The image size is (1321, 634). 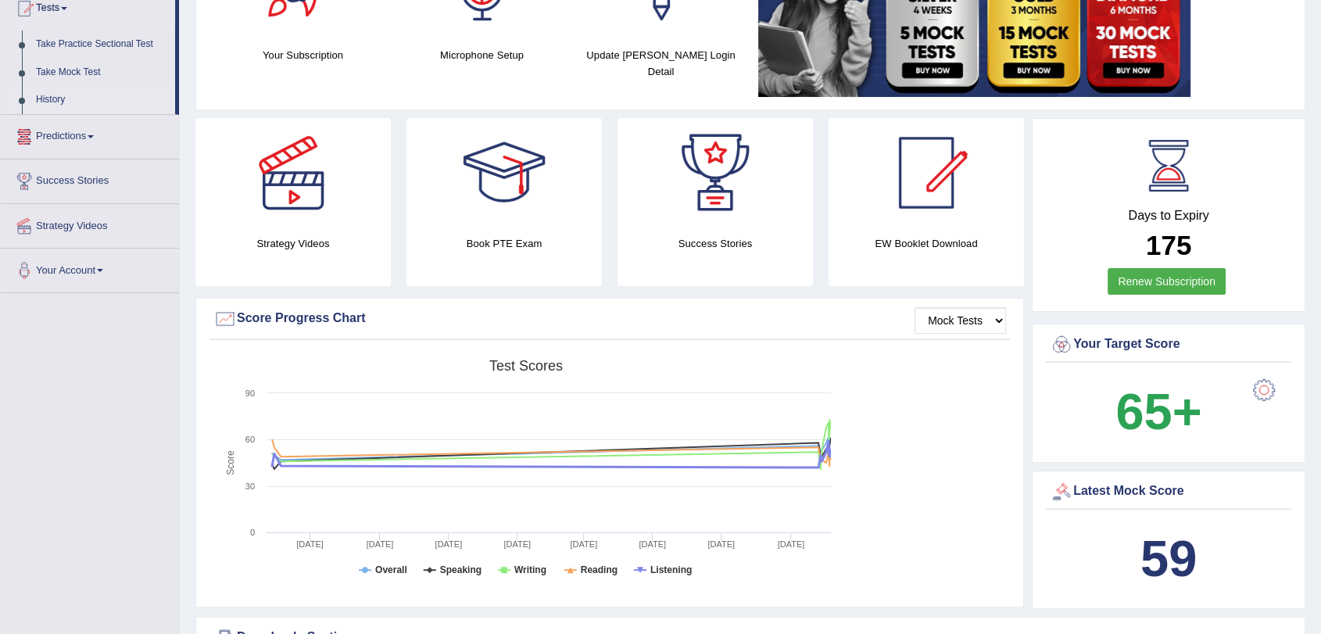 What do you see at coordinates (1169, 245) in the screenshot?
I see `b: 175` at bounding box center [1169, 245].